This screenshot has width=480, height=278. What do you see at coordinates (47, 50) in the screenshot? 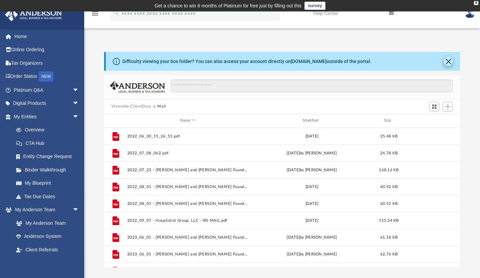
I see `a: Online Ordering` at bounding box center [47, 50].